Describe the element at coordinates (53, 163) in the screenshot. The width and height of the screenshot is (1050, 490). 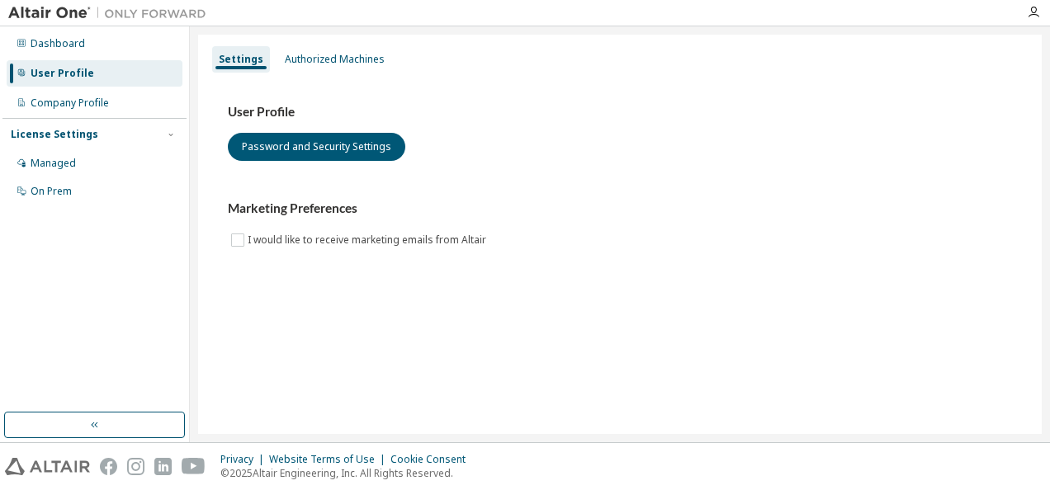
I see `div: Managed` at that location.